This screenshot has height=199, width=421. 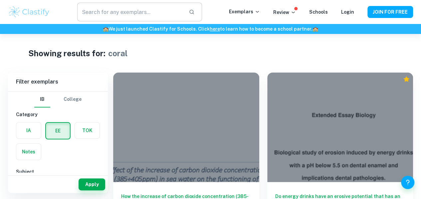 What do you see at coordinates (130, 12) in the screenshot?
I see `input: Search for any exemplars...` at bounding box center [130, 12].